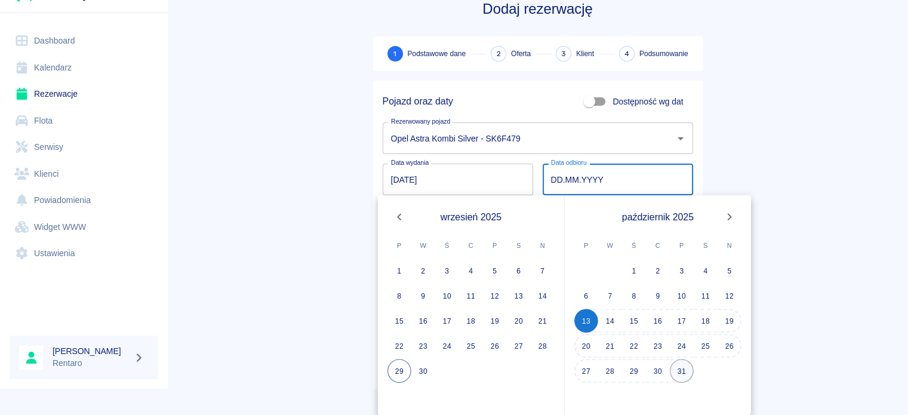  What do you see at coordinates (498, 54) in the screenshot?
I see `span: 2` at bounding box center [498, 54].